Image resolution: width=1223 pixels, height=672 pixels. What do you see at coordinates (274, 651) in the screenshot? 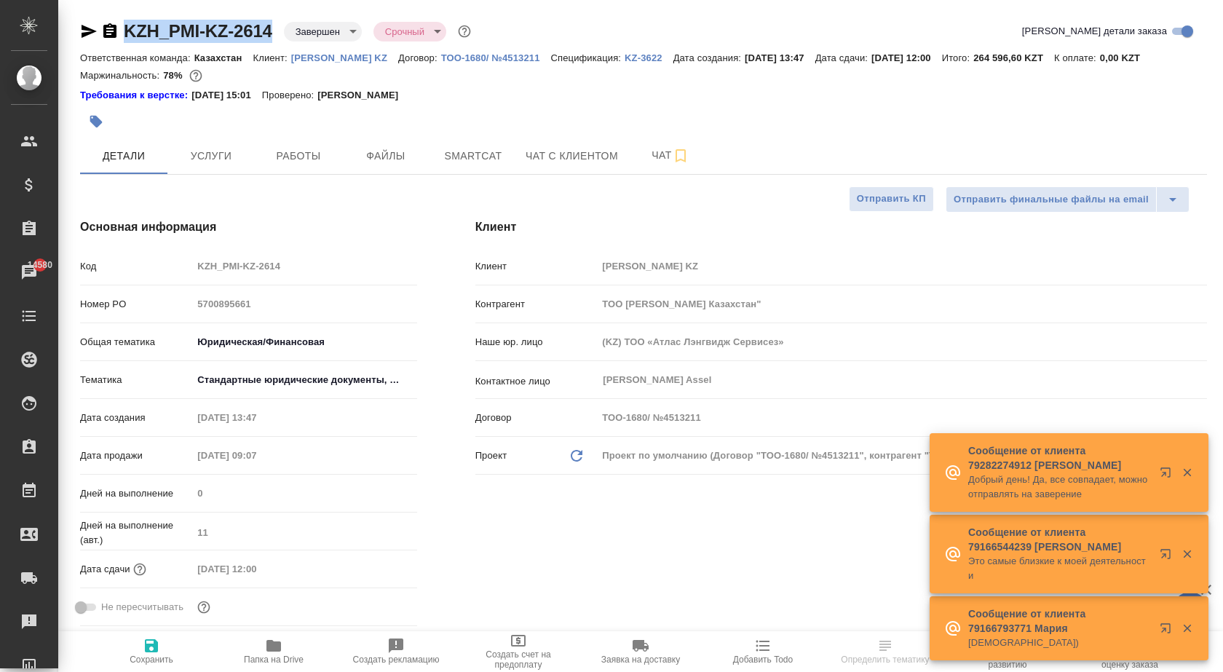
I see `button: Папка на Drive` at bounding box center [274, 651].